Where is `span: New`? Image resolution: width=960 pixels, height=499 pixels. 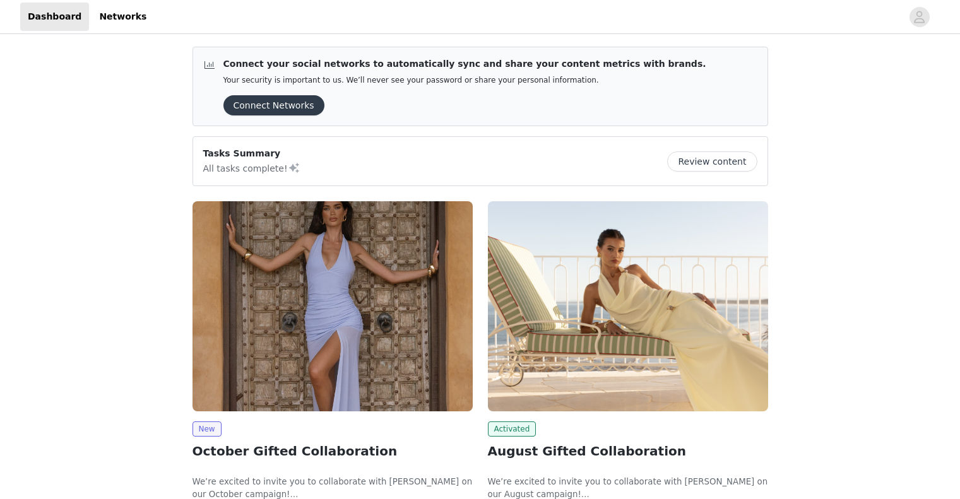 span: New is located at coordinates (207, 429).